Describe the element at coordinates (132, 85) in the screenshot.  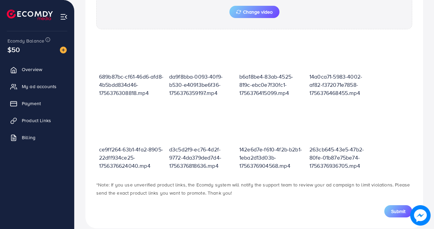
I see `p: 689b87bc-cf61-46d6-afd8-4b5bdd834d46-1756376308818.mp4` at that location.